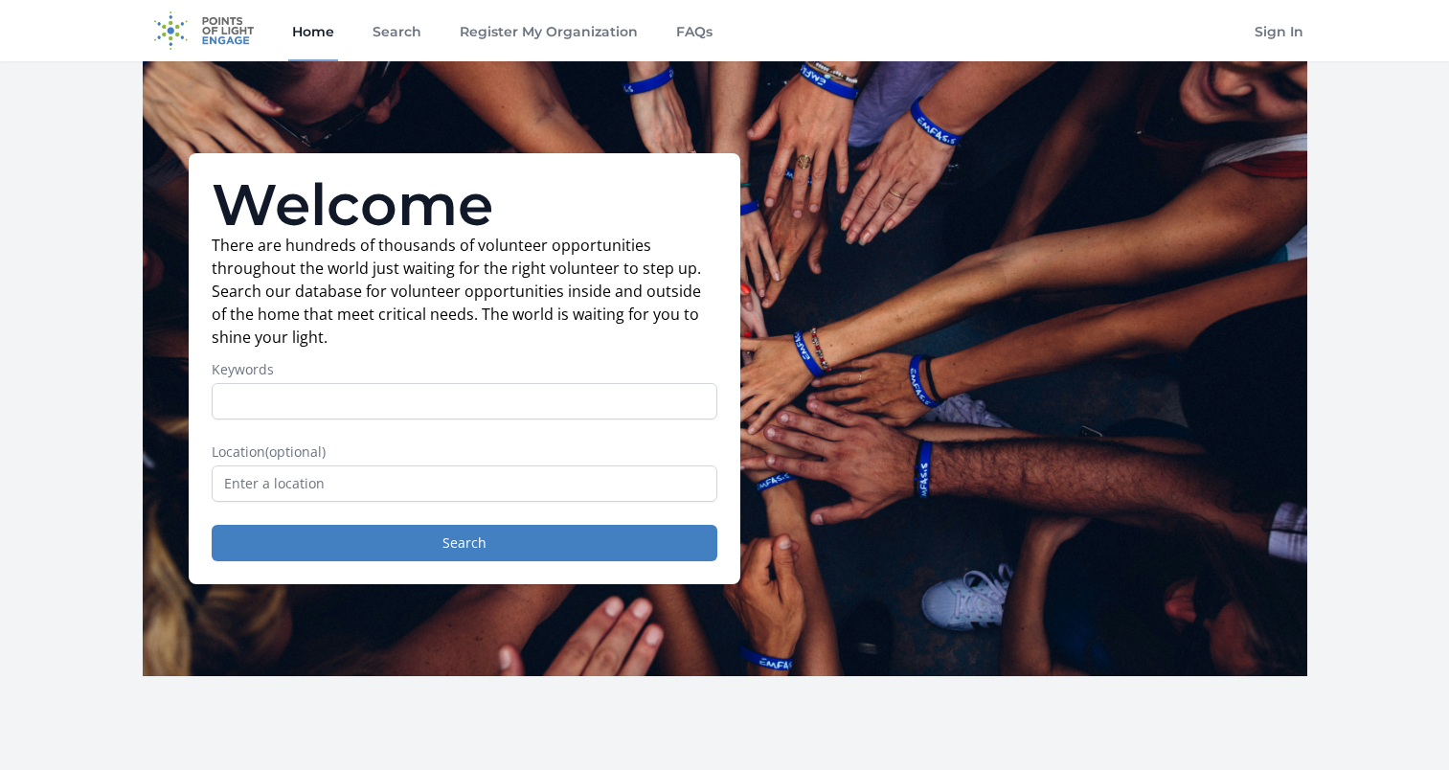  I want to click on input: Enter a location, so click(464, 484).